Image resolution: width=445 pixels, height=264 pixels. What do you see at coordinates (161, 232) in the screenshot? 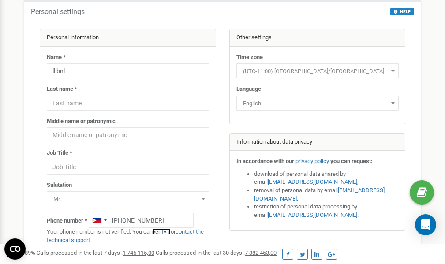
I see `a: verify it` at bounding box center [161, 232].